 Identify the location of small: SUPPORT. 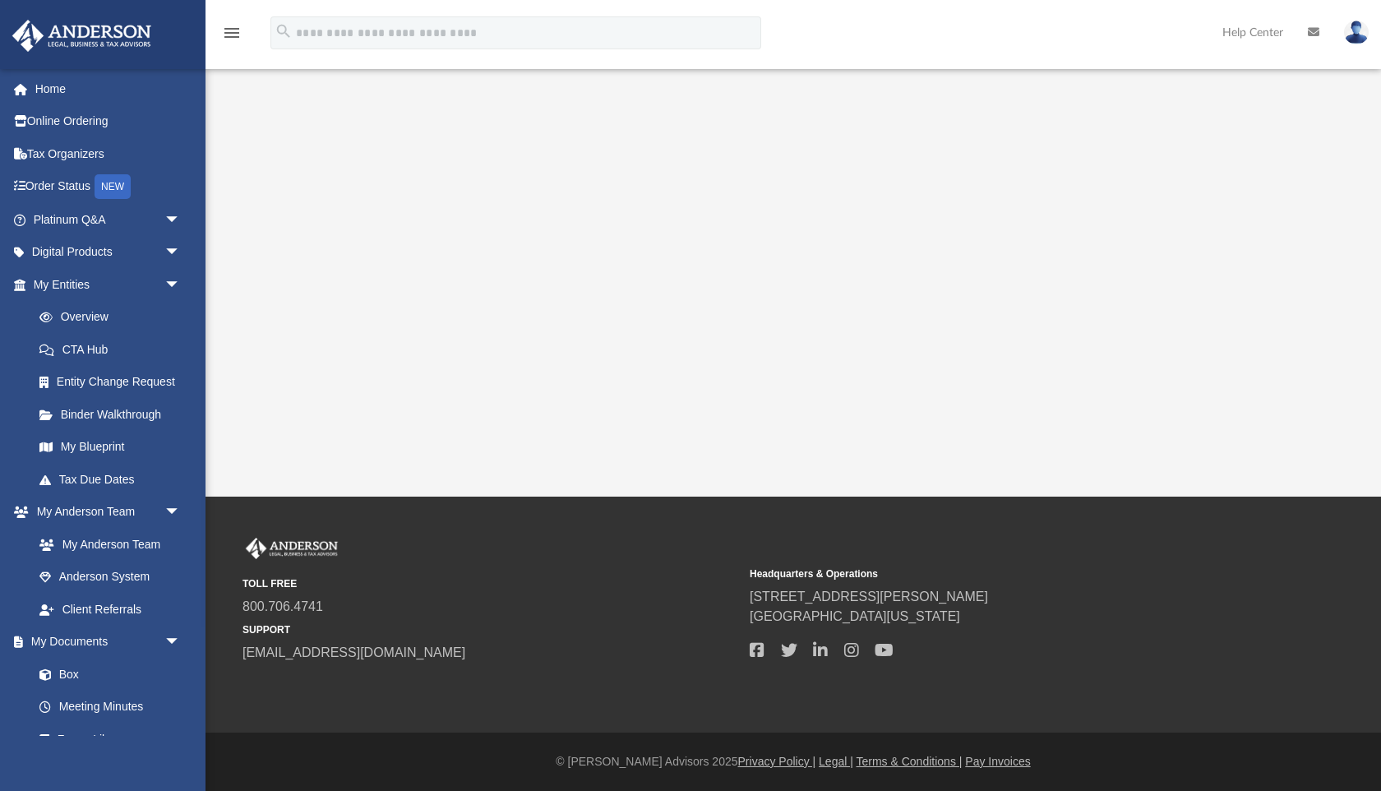
(490, 630).